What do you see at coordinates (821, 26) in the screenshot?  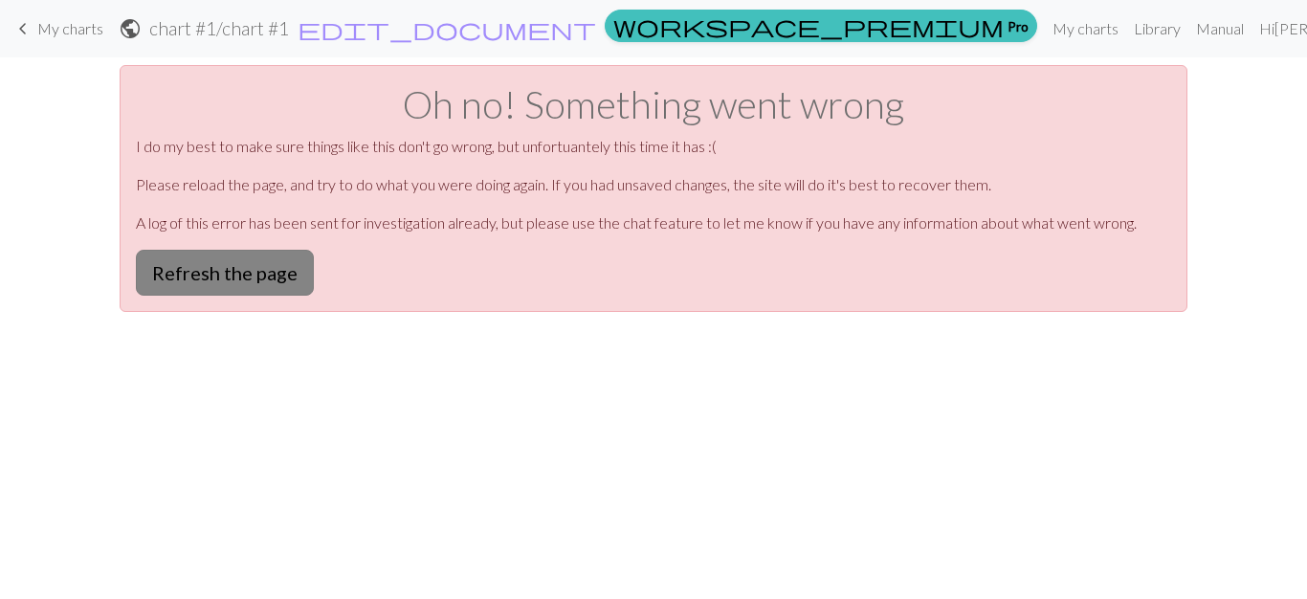 I see `a: Pro` at bounding box center [821, 26].